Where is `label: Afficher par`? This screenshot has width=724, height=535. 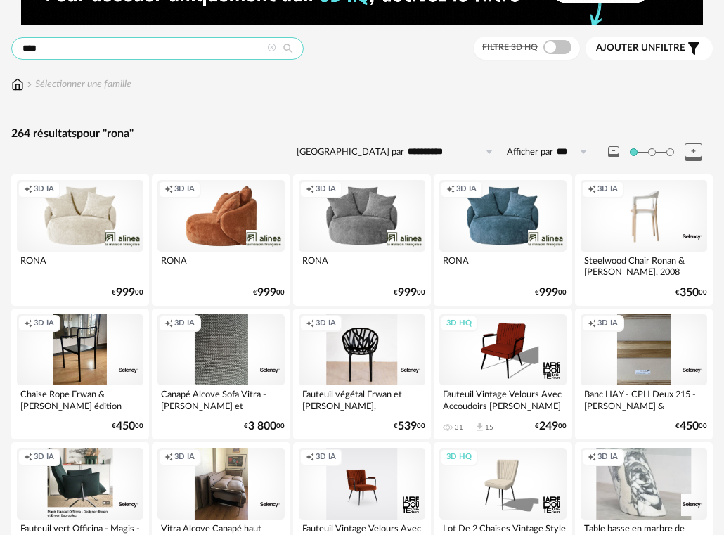 label: Afficher par is located at coordinates (530, 152).